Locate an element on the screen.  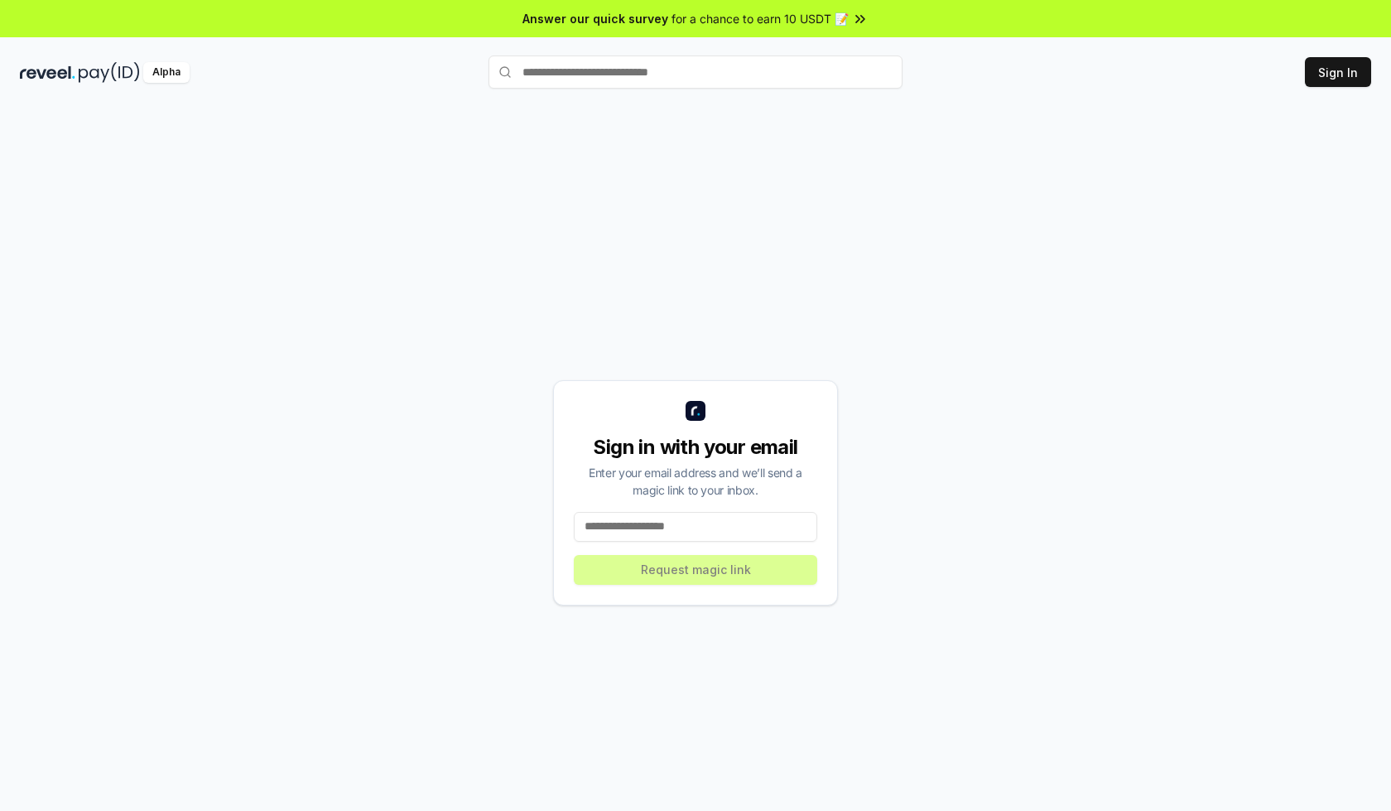
img: reveel_dark is located at coordinates (47, 72).